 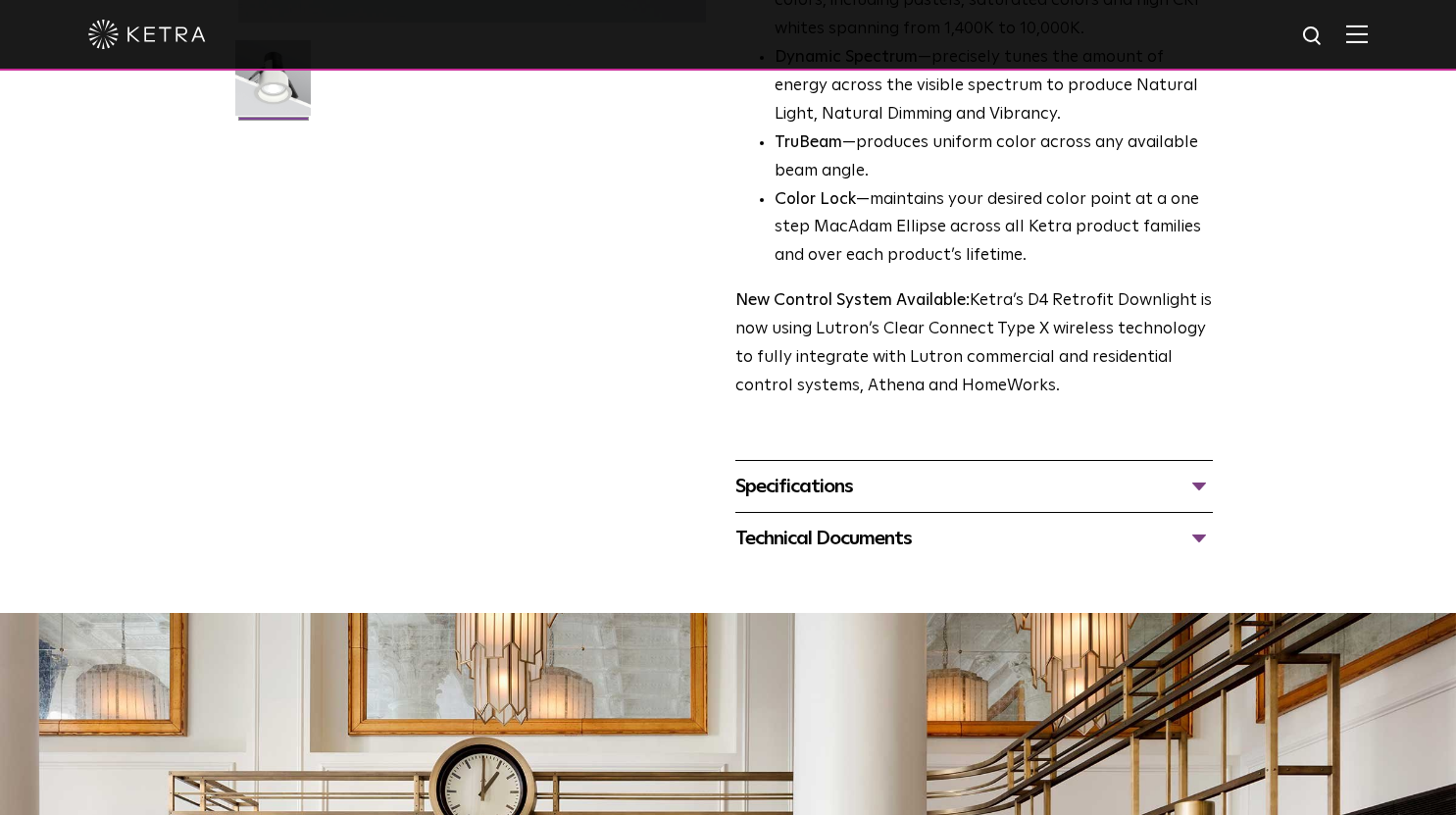 I want to click on strong: TruBeam, so click(x=808, y=142).